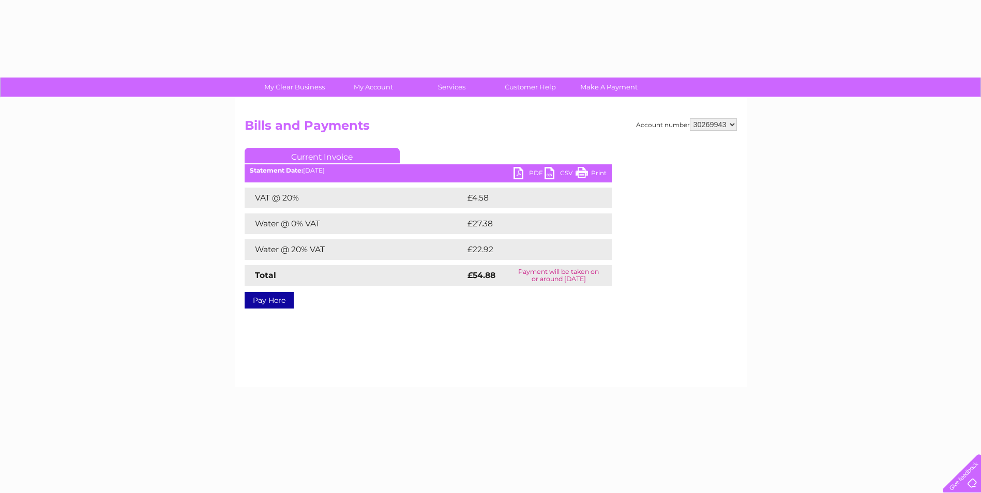 The image size is (981, 493). Describe the element at coordinates (491, 128) in the screenshot. I see `h2: Bills and Payments` at that location.